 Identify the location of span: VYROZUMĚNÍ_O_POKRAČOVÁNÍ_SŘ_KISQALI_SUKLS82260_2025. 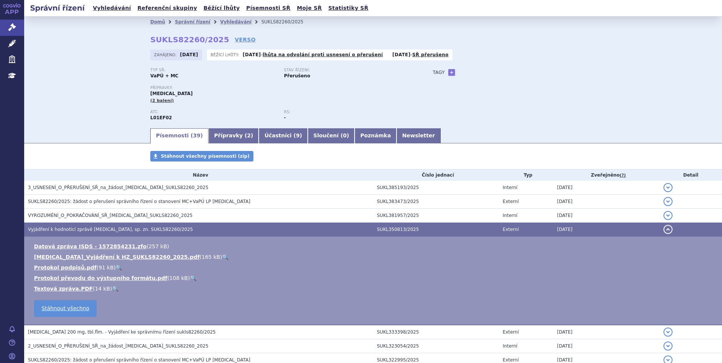
(110, 216).